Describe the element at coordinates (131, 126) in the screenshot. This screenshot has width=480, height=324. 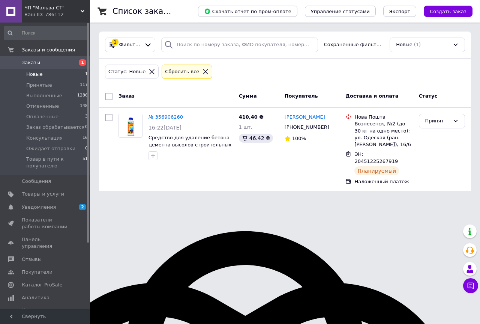
I see `a: Фото товару` at that location.